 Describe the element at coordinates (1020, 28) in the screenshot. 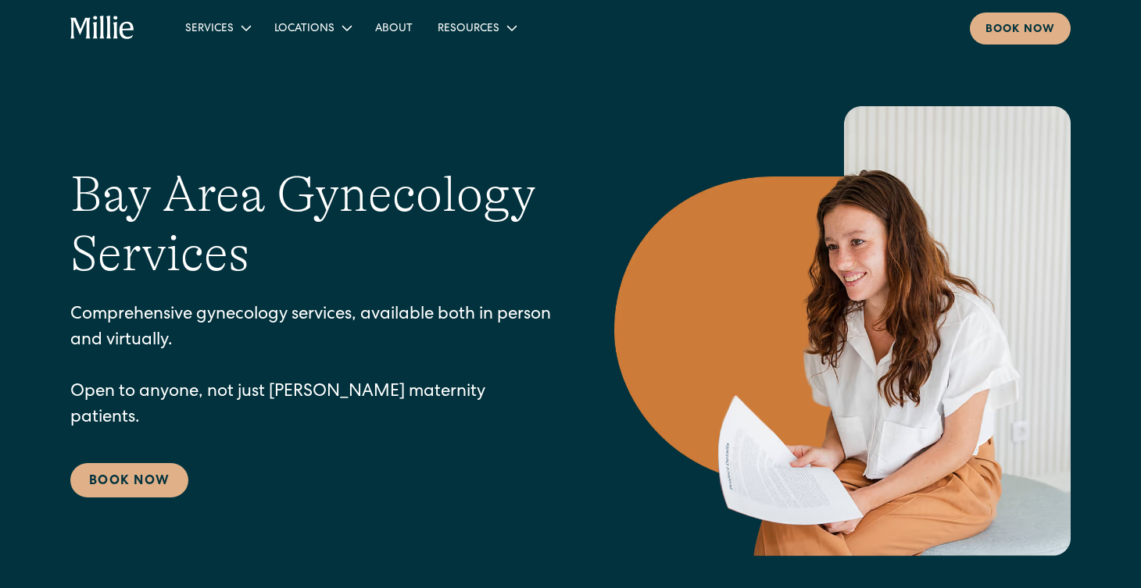

I see `a: Book now` at that location.